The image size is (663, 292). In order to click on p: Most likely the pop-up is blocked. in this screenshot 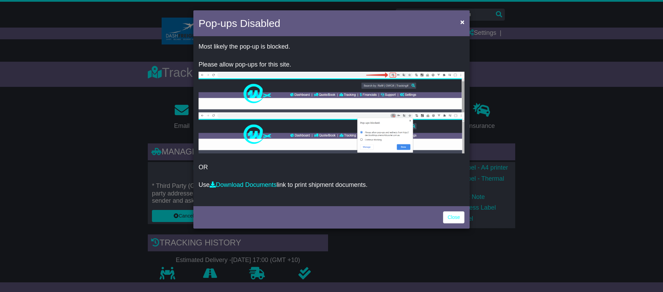, I will do `click(331, 47)`.